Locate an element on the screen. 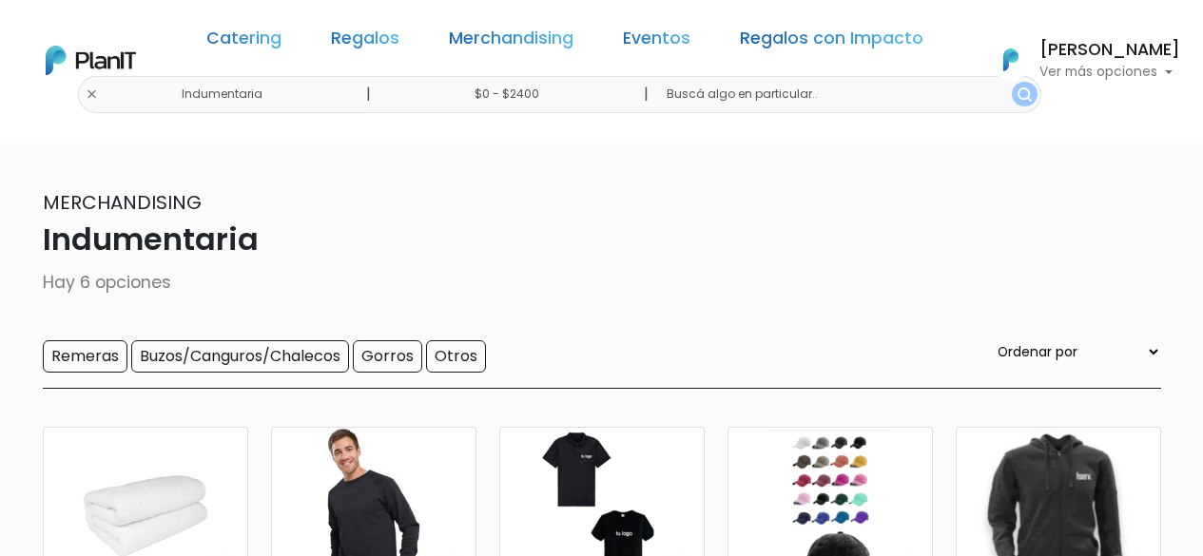  input: Buzos/Canguros/Chalecos is located at coordinates (240, 357).